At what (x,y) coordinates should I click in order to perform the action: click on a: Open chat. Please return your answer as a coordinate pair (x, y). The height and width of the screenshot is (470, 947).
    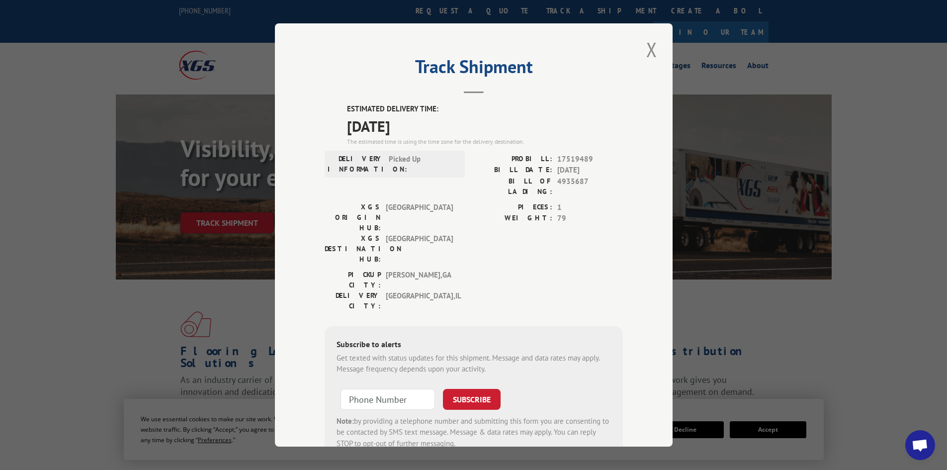
    Looking at the image, I should click on (920, 445).